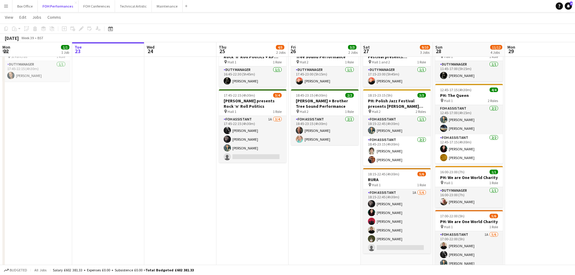 The height and width of the screenshot is (275, 575). Describe the element at coordinates (23, 17) in the screenshot. I see `span: Edit` at that location.